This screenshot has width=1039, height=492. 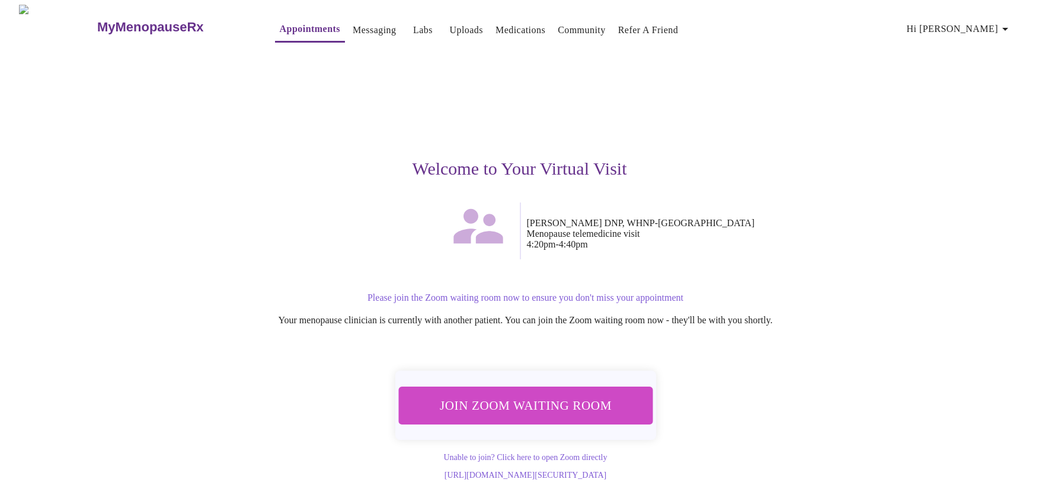 I want to click on a: Medications, so click(x=520, y=30).